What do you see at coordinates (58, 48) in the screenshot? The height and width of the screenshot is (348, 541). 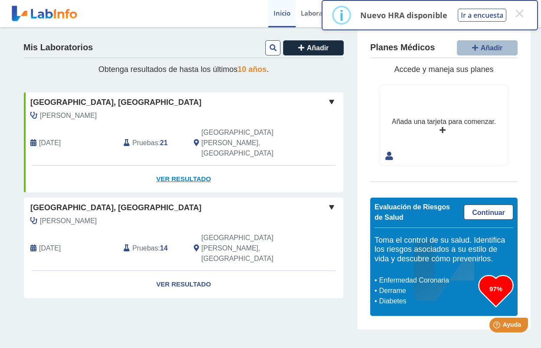 I see `h4: Mis Laboratorios` at bounding box center [58, 48].